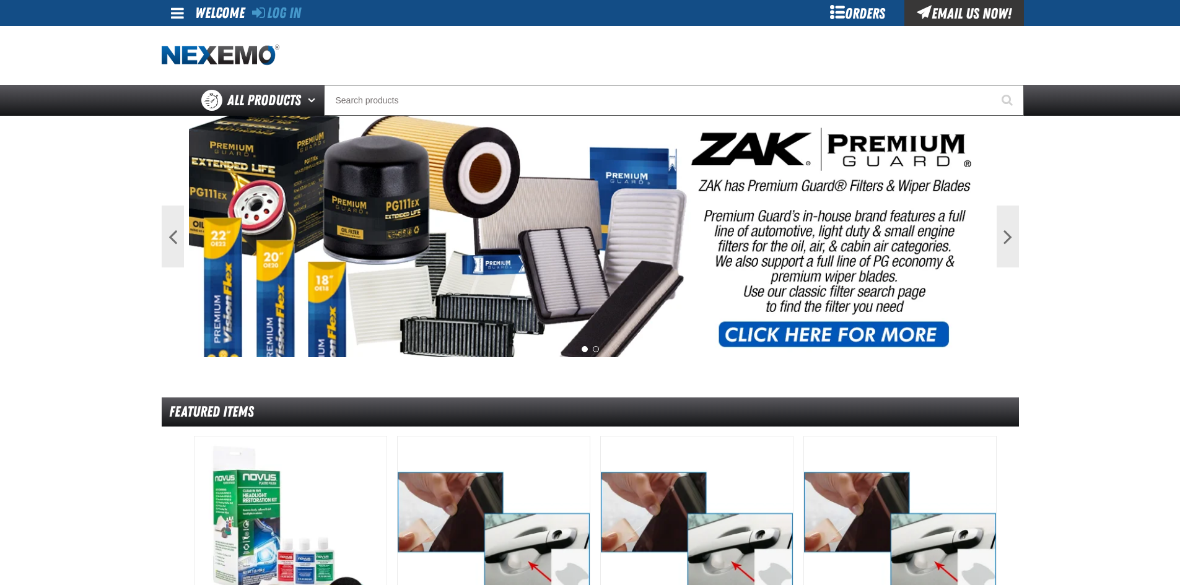 Image resolution: width=1180 pixels, height=585 pixels. I want to click on div: Featured Items, so click(590, 412).